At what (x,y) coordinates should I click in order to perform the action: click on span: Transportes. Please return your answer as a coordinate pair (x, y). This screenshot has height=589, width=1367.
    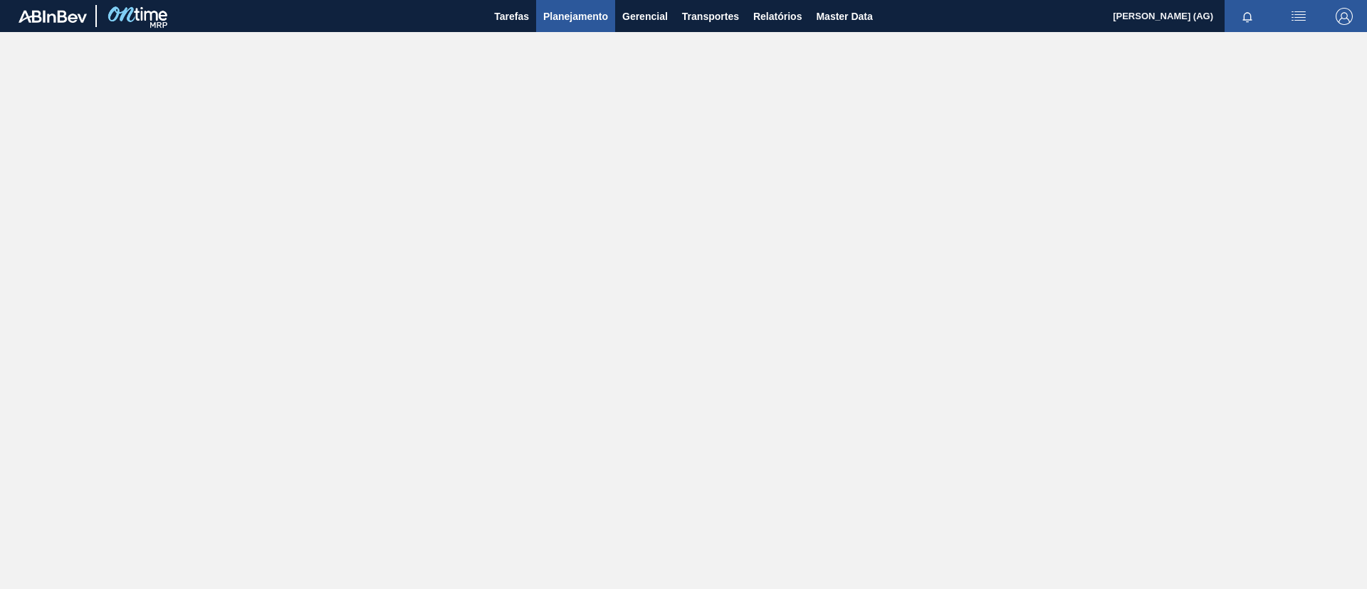
    Looking at the image, I should click on (711, 16).